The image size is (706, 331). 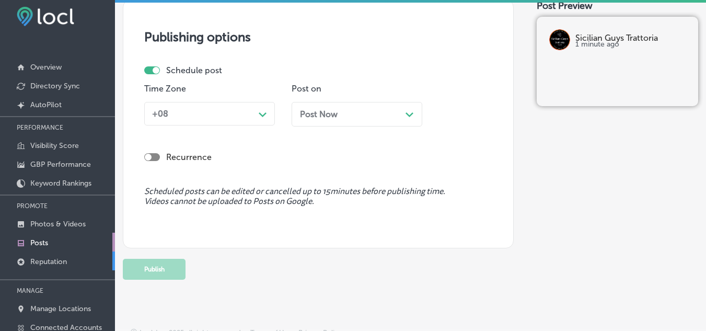 I want to click on p: AutoPilot, so click(x=46, y=105).